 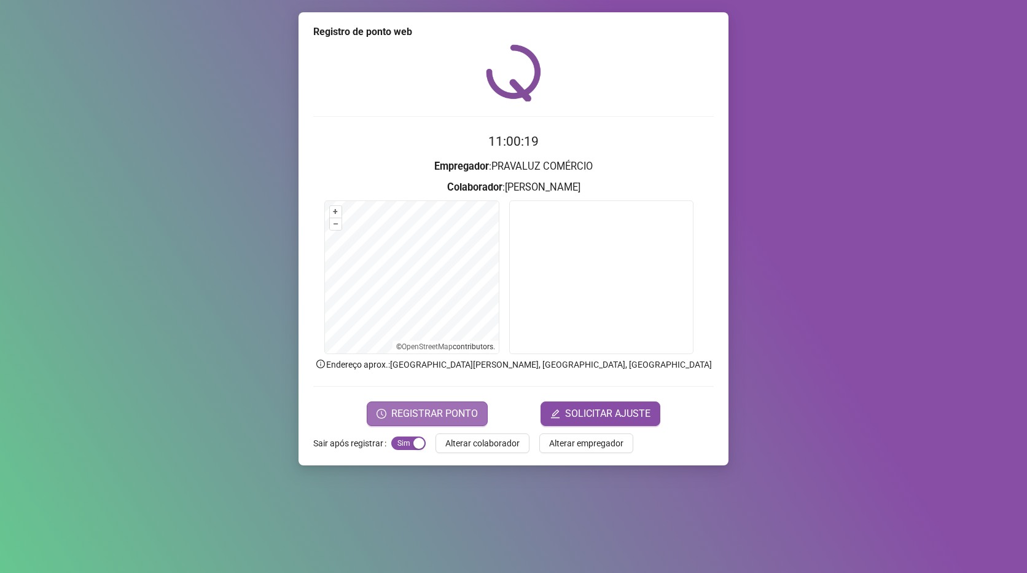 I want to click on span: SOLICITAR AJUSTE, so click(x=608, y=413).